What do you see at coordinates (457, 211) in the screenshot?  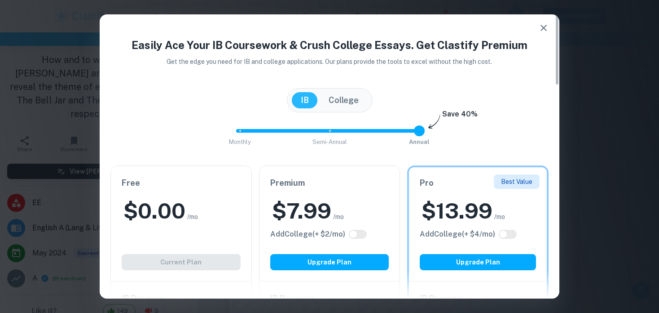 I see `h2: $ 13.99` at bounding box center [457, 211].